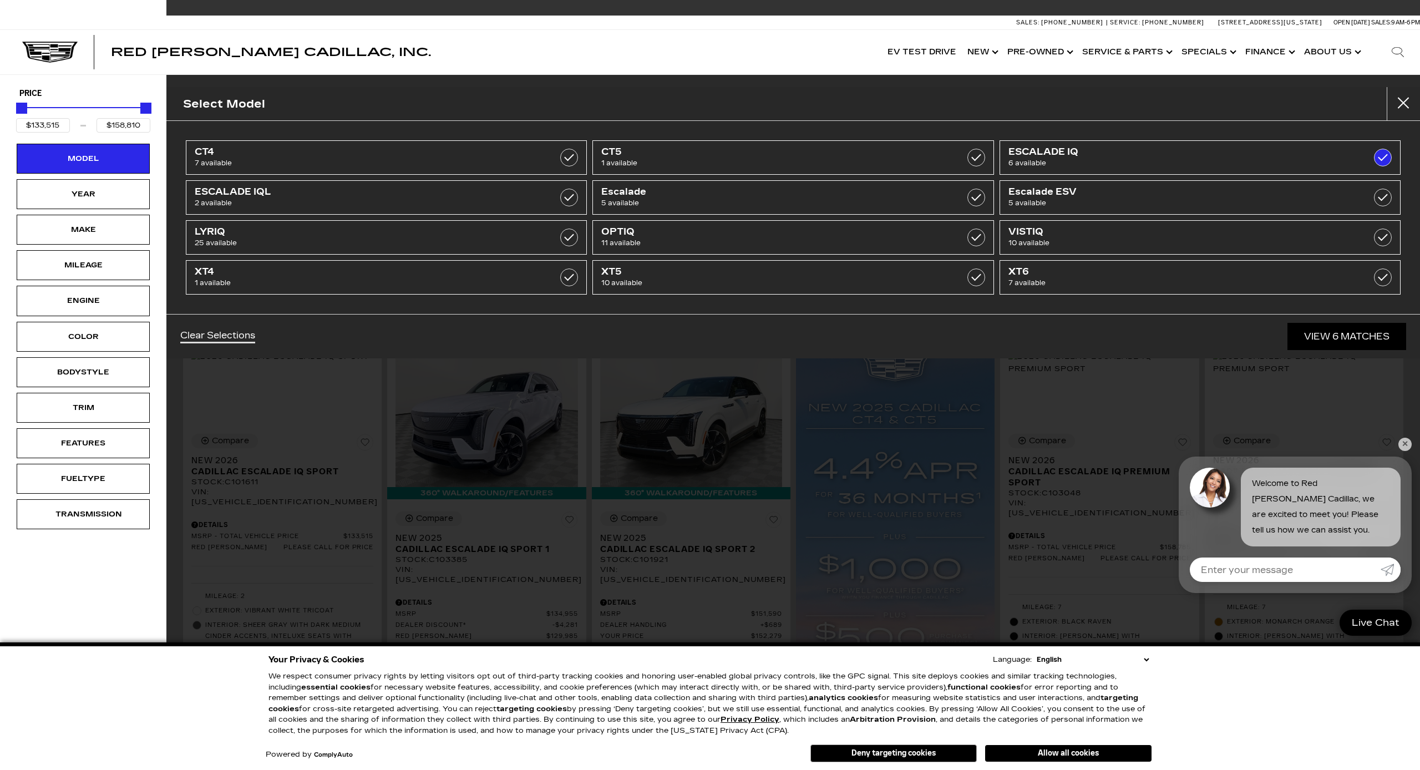 The width and height of the screenshot is (1420, 770). Describe the element at coordinates (1200, 157) in the screenshot. I see `a: ESCALADE IQ6 available` at that location.